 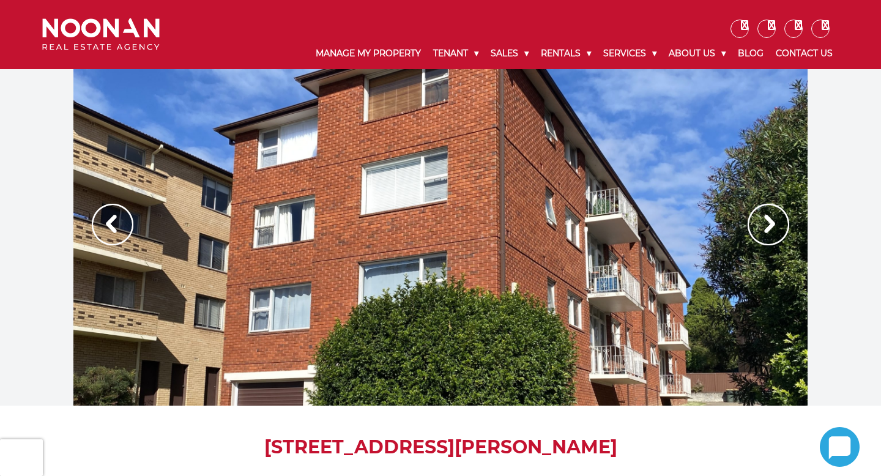 What do you see at coordinates (510, 53) in the screenshot?
I see `a: Sales` at bounding box center [510, 53].